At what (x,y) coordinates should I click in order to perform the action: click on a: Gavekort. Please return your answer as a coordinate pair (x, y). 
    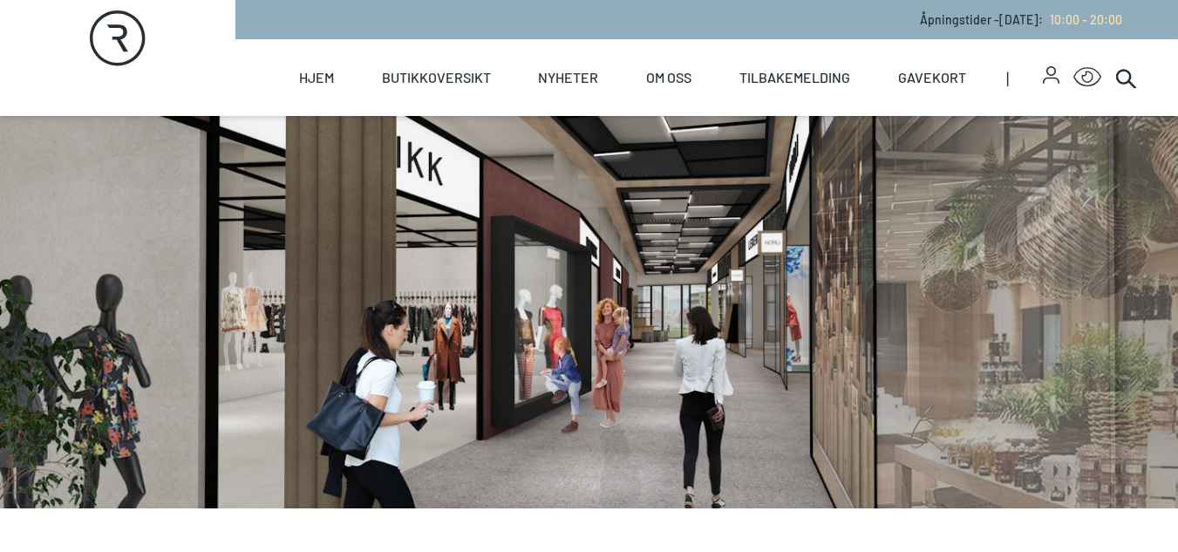
    Looking at the image, I should click on (932, 78).